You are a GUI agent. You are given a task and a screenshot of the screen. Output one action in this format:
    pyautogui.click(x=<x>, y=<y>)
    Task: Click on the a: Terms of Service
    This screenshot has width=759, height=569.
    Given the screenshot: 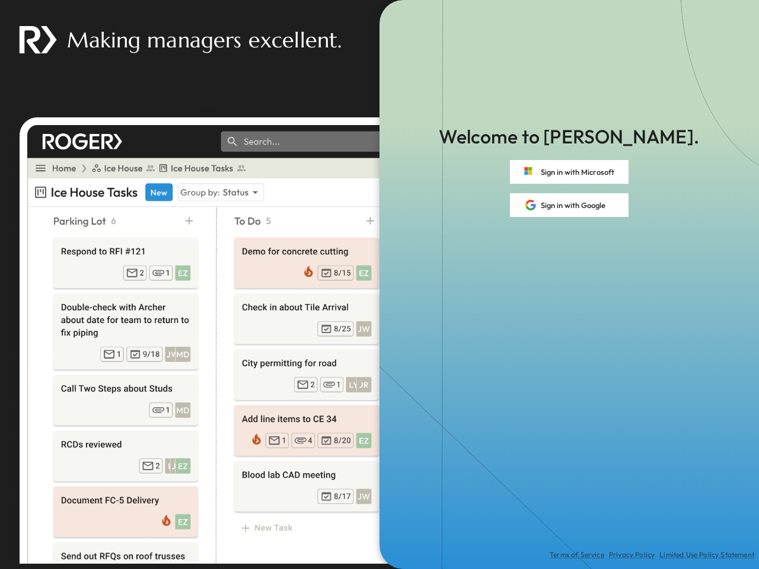 What is the action you would take?
    pyautogui.click(x=577, y=555)
    